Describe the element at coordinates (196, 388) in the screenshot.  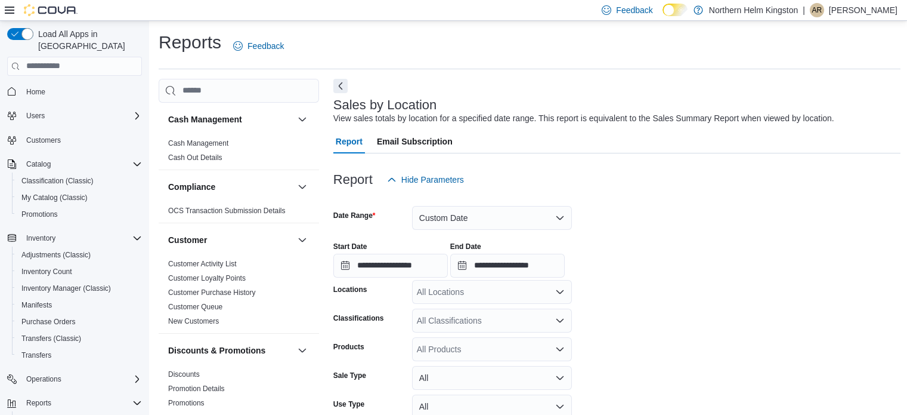
I see `a: Promotion Details` at that location.